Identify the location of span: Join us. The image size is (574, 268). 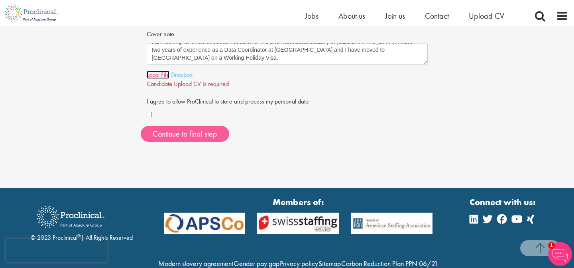
(395, 16).